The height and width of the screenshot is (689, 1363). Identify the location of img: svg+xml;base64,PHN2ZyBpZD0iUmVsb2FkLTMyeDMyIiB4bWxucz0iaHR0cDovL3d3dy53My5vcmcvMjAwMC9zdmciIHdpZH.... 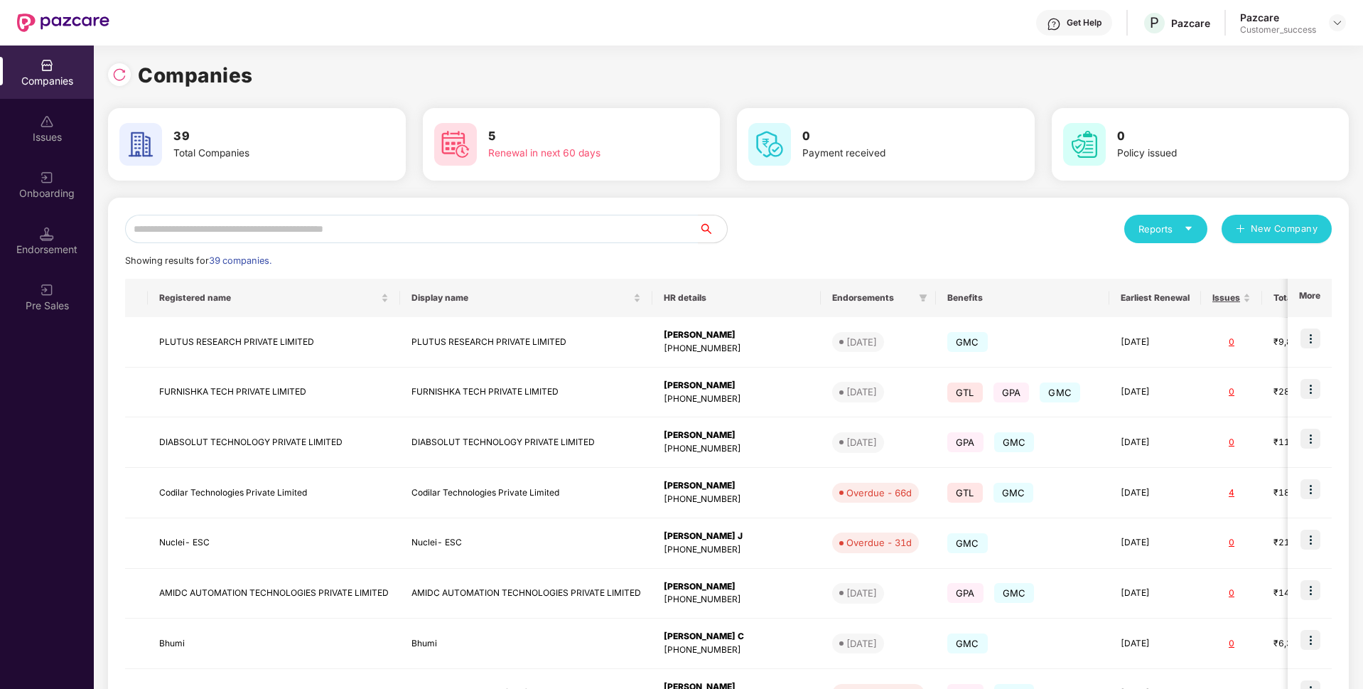
(119, 75).